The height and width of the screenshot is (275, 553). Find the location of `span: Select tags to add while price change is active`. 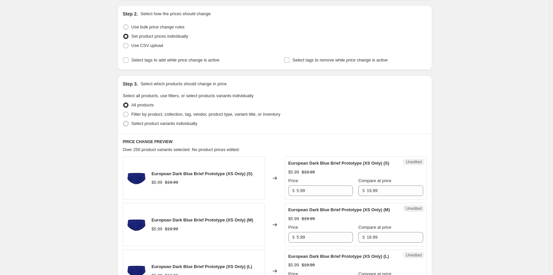

span: Select tags to add while price change is active is located at coordinates (175, 60).